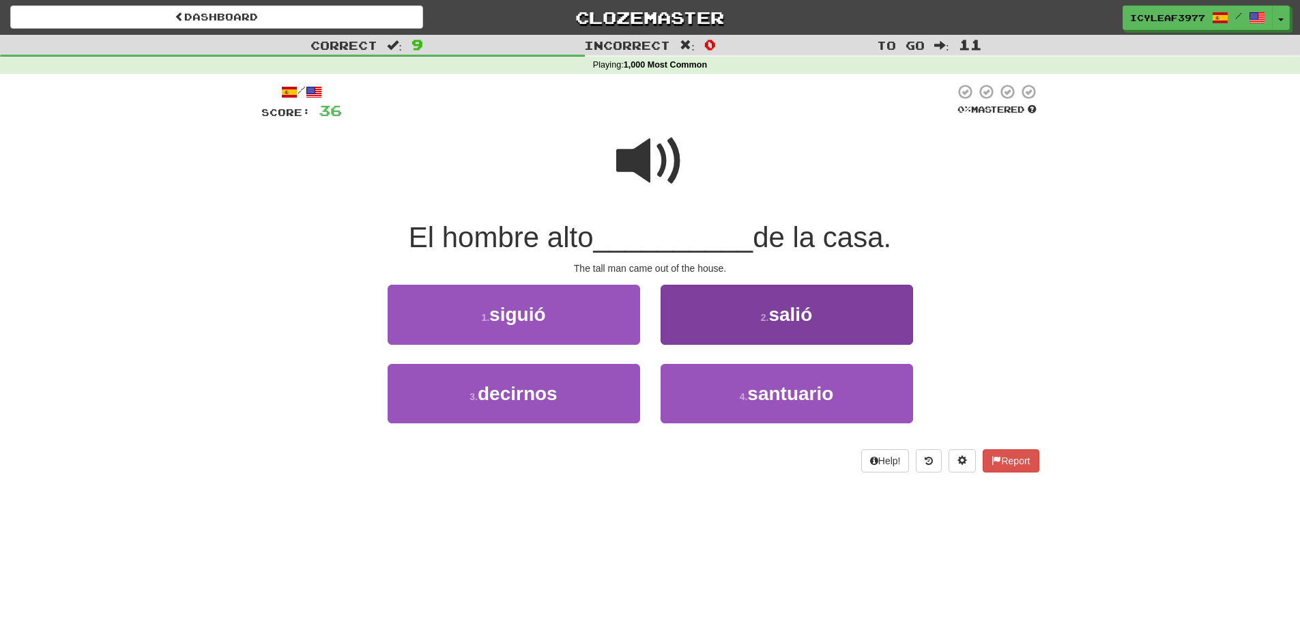 This screenshot has width=1300, height=622. I want to click on span: santuario, so click(790, 393).